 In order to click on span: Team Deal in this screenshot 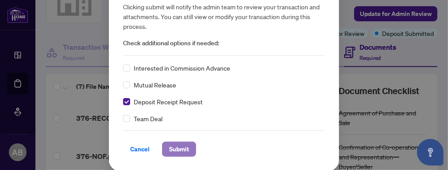, I will do `click(148, 118)`.